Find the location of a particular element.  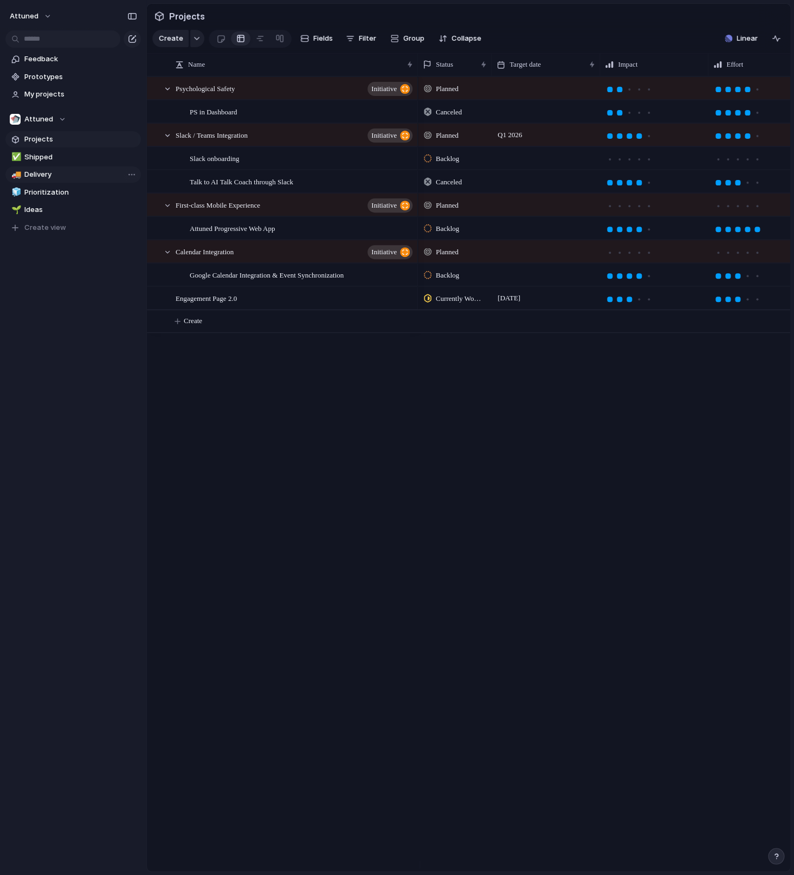

button: Create is located at coordinates (170, 38).